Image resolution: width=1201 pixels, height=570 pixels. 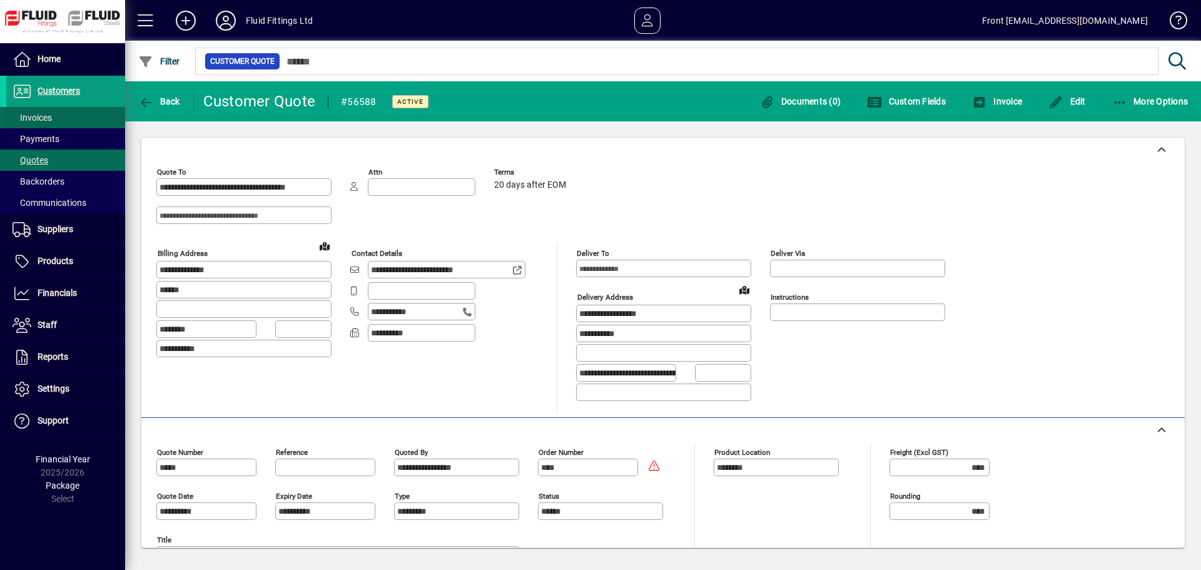 What do you see at coordinates (411, 101) in the screenshot?
I see `span: Active` at bounding box center [411, 101].